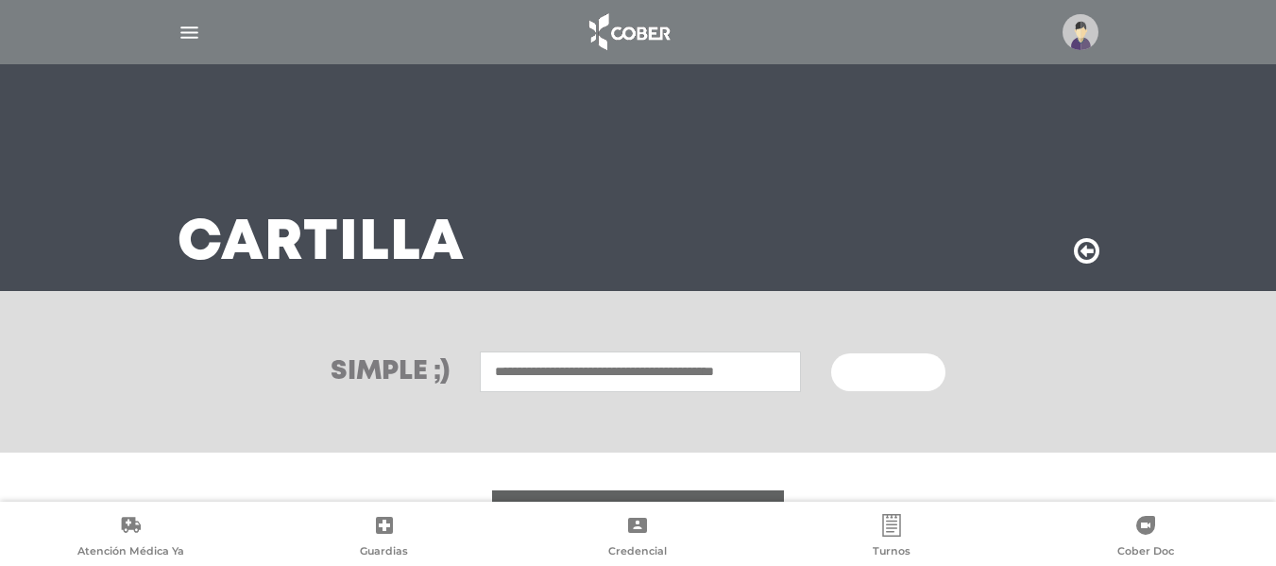  I want to click on span: Cober Doc, so click(1146, 553).